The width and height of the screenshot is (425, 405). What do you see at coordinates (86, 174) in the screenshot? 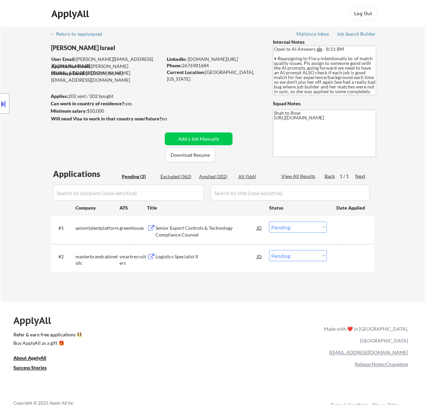
I see `div: Applications` at bounding box center [86, 174].